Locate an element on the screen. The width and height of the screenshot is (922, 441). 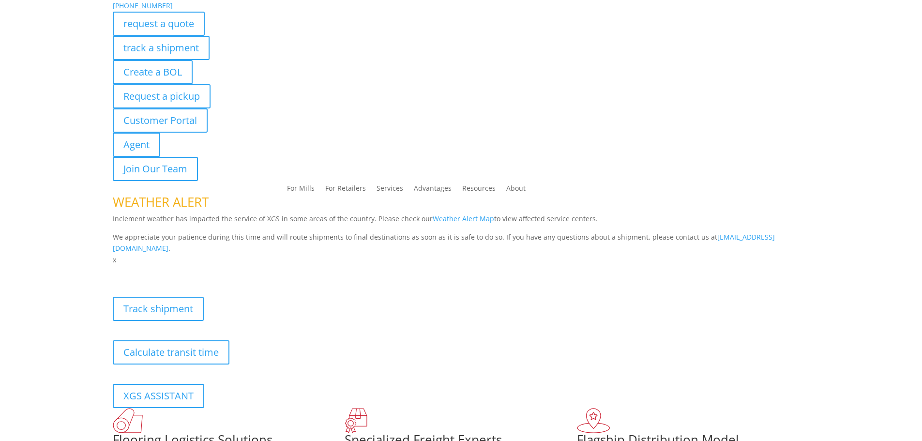
a: Customer Portal is located at coordinates (160, 120).